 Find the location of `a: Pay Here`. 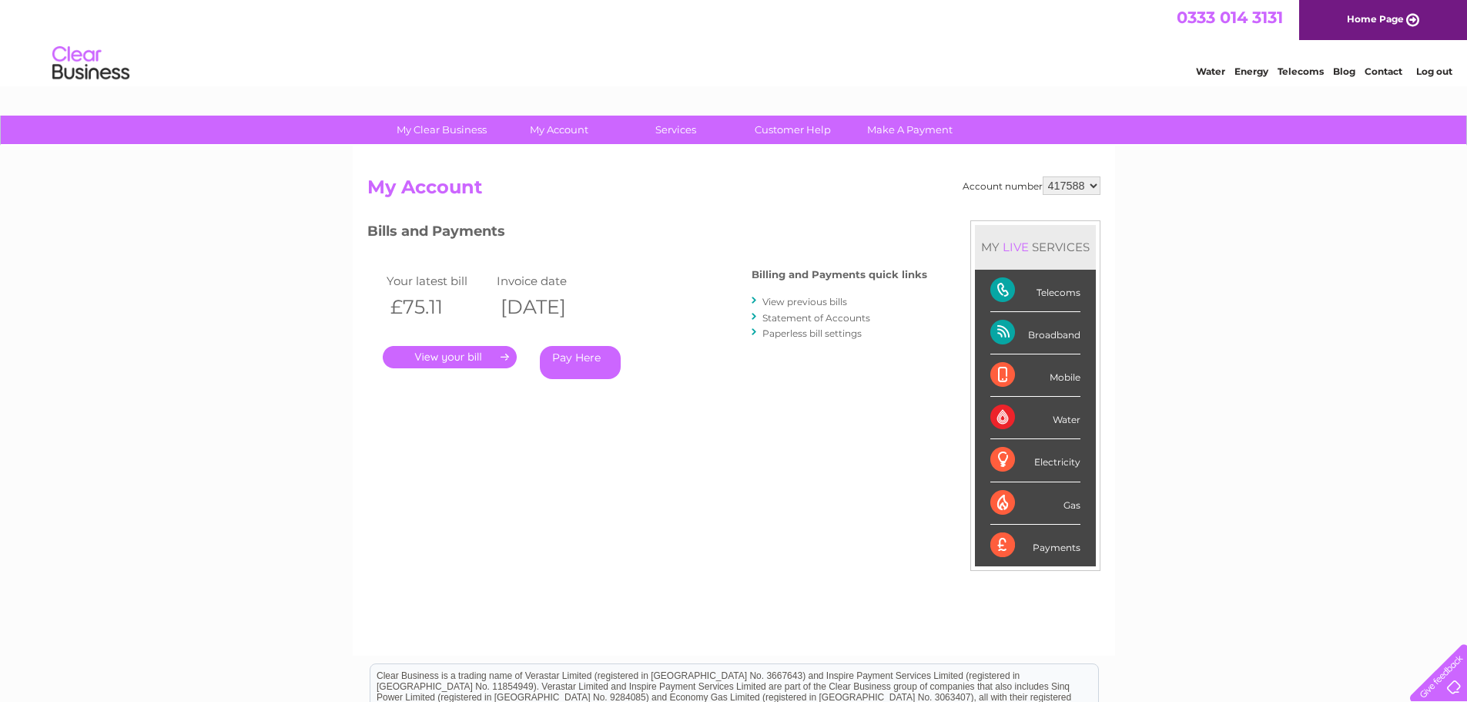

a: Pay Here is located at coordinates (580, 362).